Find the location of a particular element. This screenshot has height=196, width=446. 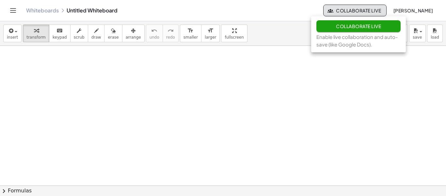

span: fullscreen is located at coordinates (234, 37).